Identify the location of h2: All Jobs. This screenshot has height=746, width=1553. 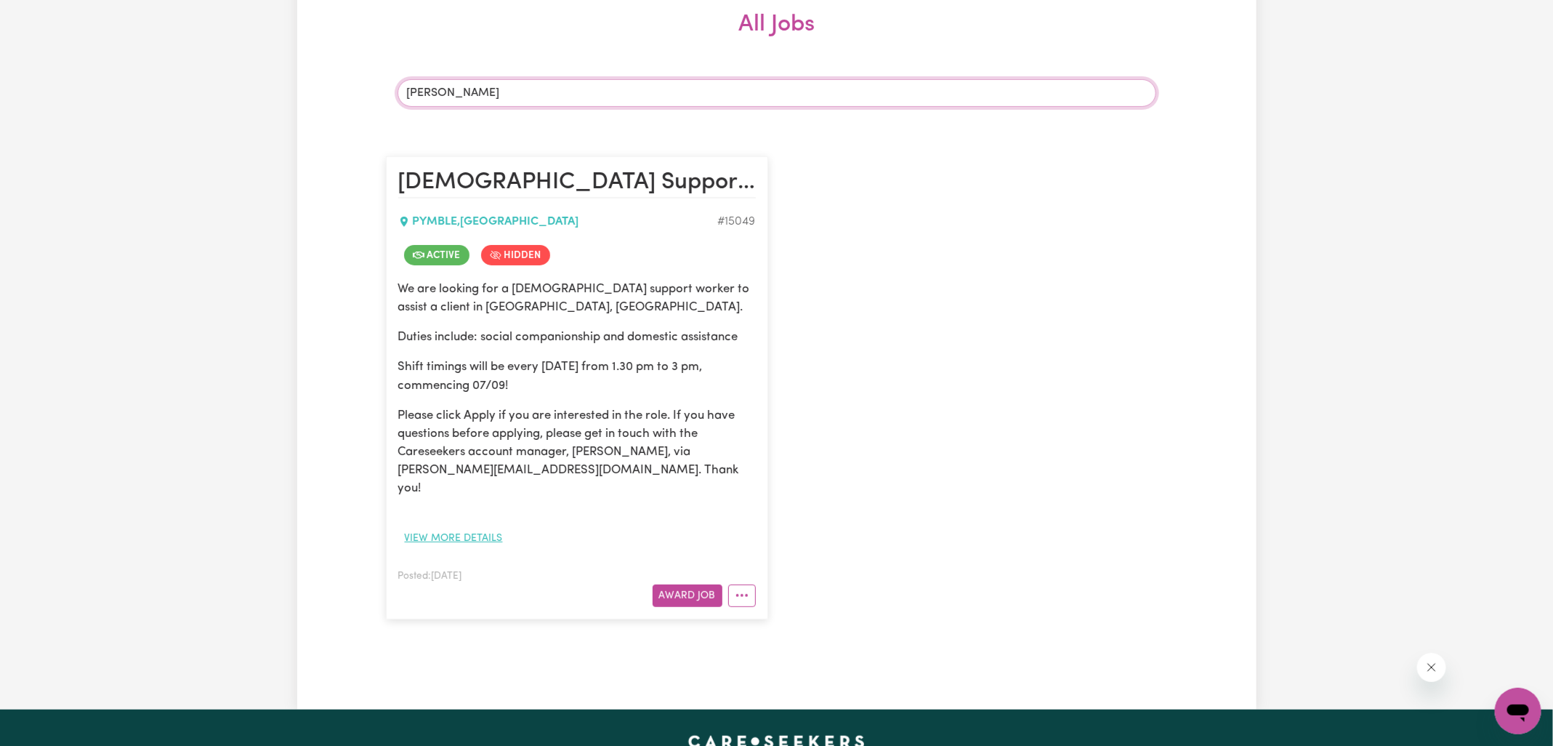
(777, 36).